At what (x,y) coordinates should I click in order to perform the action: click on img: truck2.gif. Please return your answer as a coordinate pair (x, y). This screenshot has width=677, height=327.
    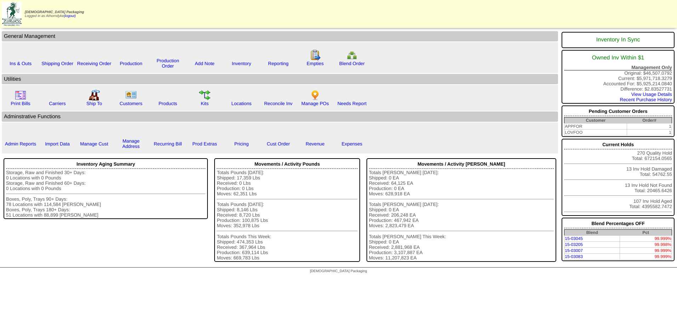
    Looking at the image, I should click on (94, 55).